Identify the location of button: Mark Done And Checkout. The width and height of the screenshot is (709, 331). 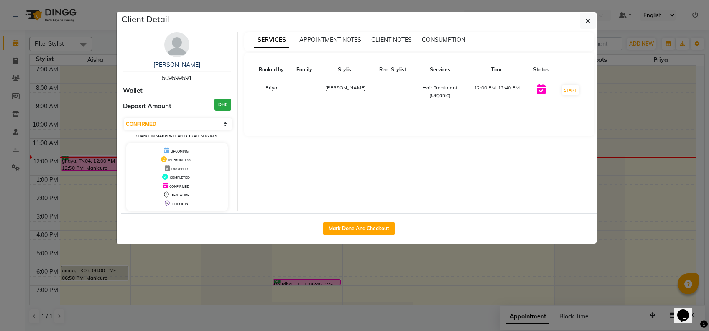
(359, 229).